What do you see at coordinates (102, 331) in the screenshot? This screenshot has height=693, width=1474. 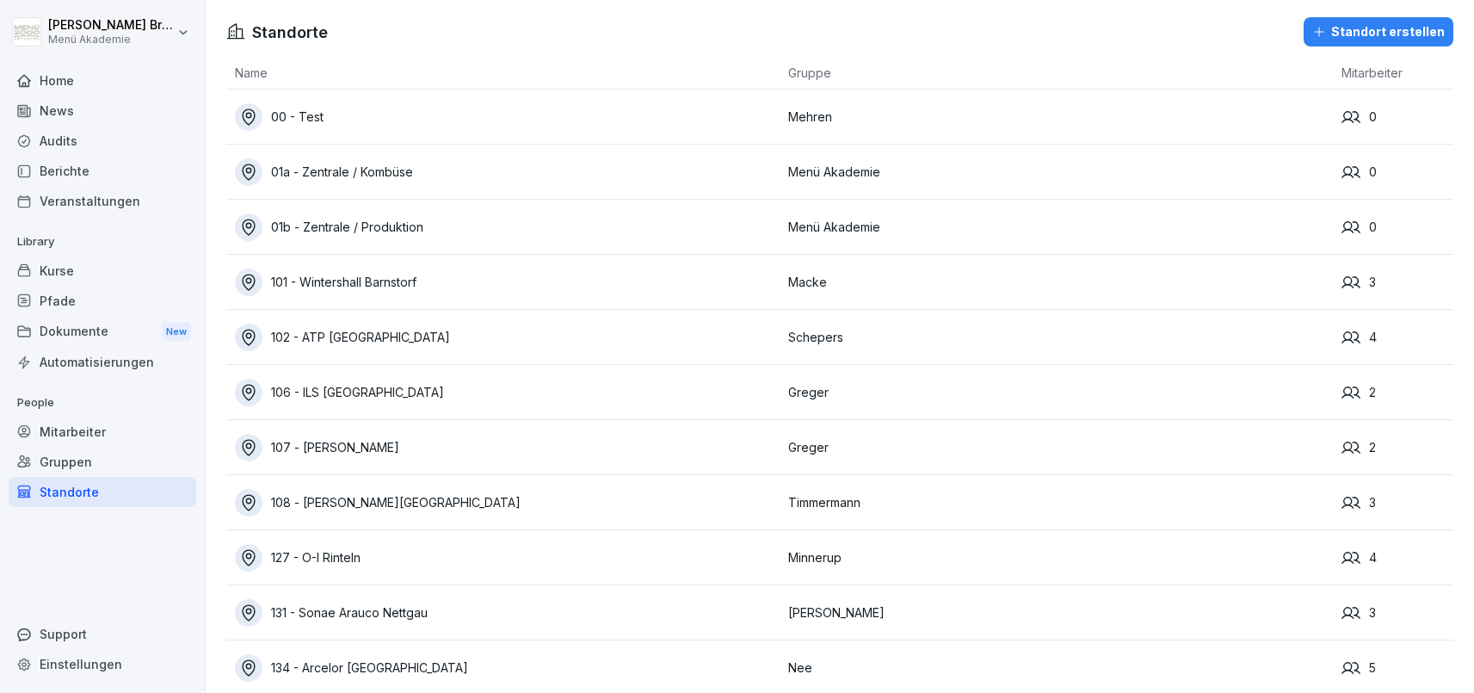 I see `a: DokumenteNew` at bounding box center [102, 331].